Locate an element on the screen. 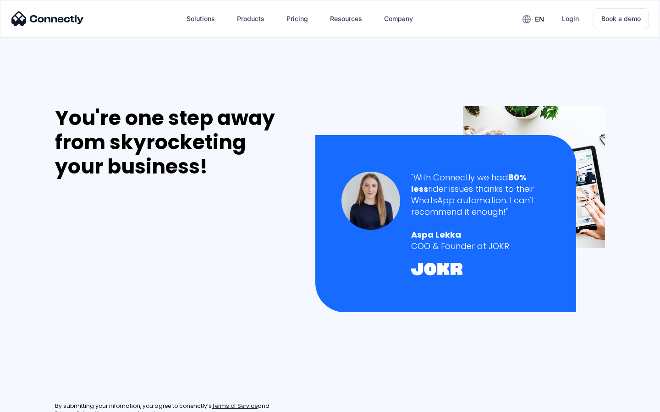 This screenshot has height=412, width=660. div: "With Connectly we had rider issues thanks to their WhatsApp automation. I can't recommend it eno... is located at coordinates (480, 195).